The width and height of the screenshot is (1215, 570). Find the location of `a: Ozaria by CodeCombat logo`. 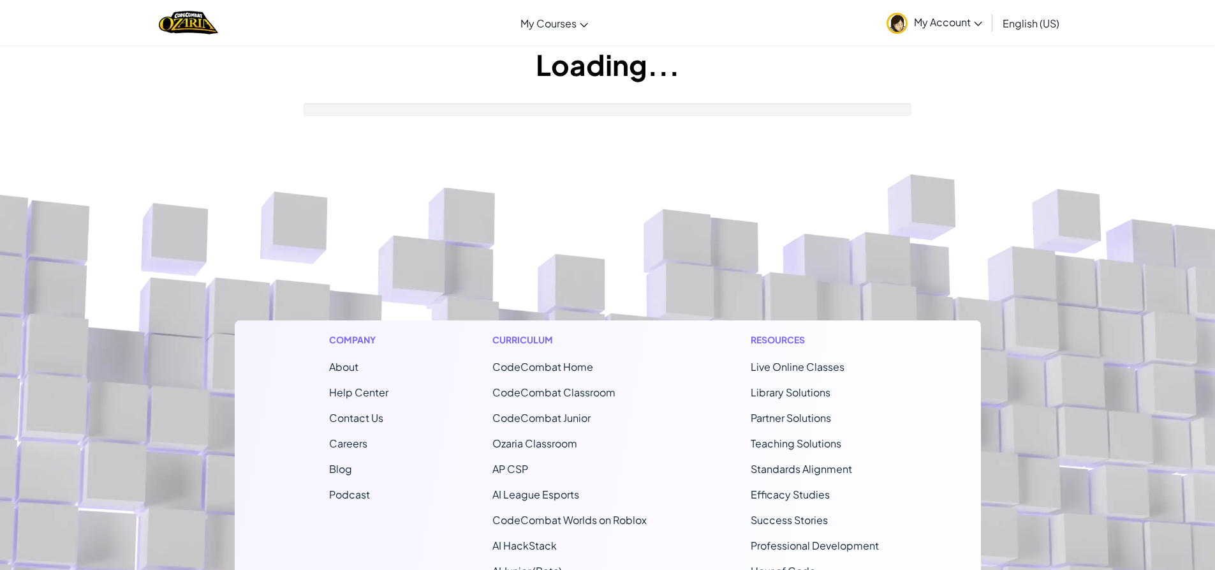

a: Ozaria by CodeCombat logo is located at coordinates (188, 22).